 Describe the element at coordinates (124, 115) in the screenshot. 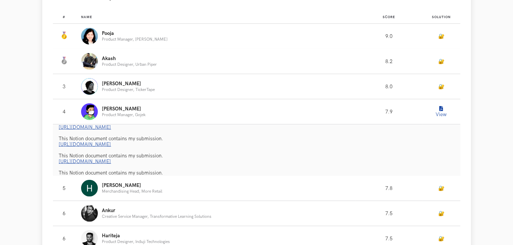

I see `p: Product Manager, Gojek` at that location.